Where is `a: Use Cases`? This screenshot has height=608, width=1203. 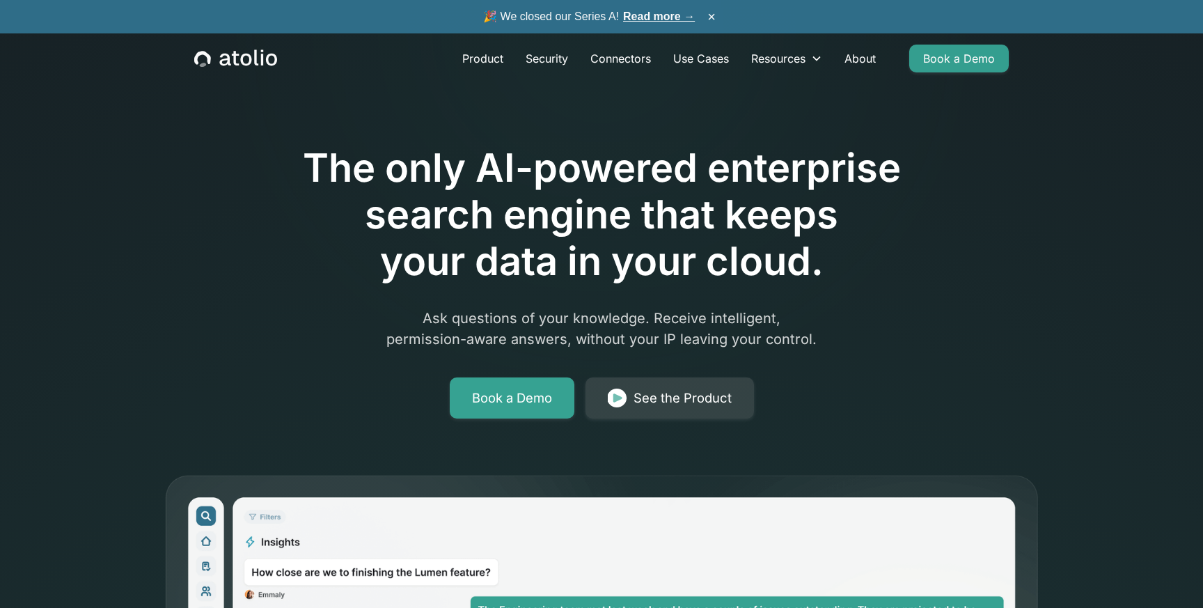 a: Use Cases is located at coordinates (701, 58).